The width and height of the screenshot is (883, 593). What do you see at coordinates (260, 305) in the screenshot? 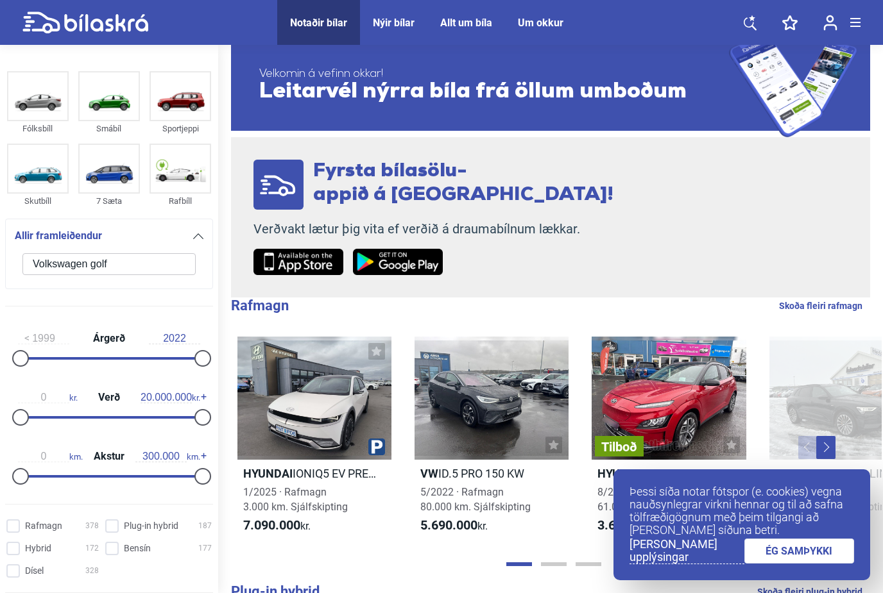
I see `b: Rafmagn` at bounding box center [260, 305].